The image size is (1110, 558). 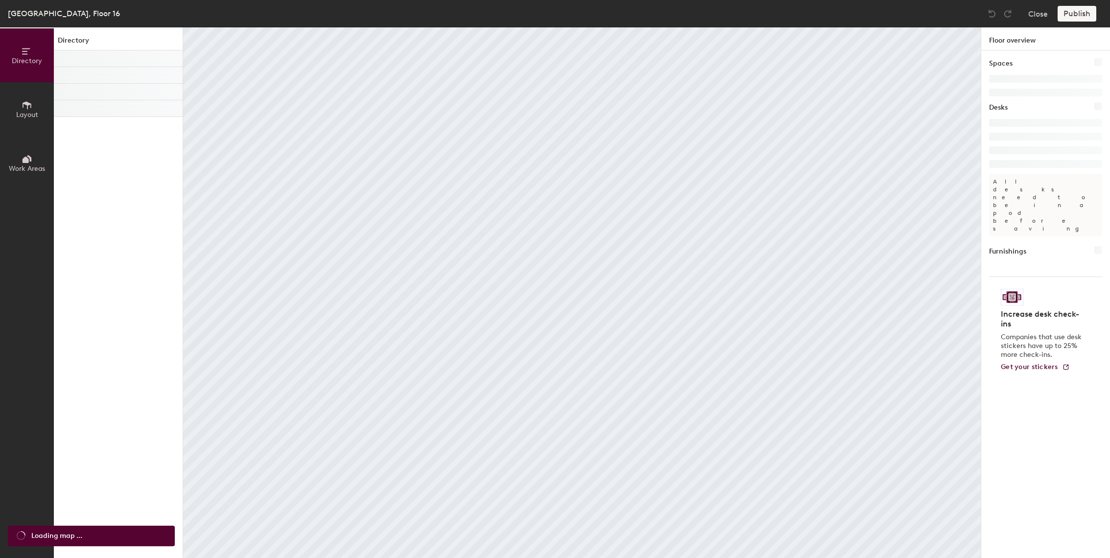 I want to click on p: Companies that use desk stickers have up to 25% more check-ins., so click(x=1042, y=346).